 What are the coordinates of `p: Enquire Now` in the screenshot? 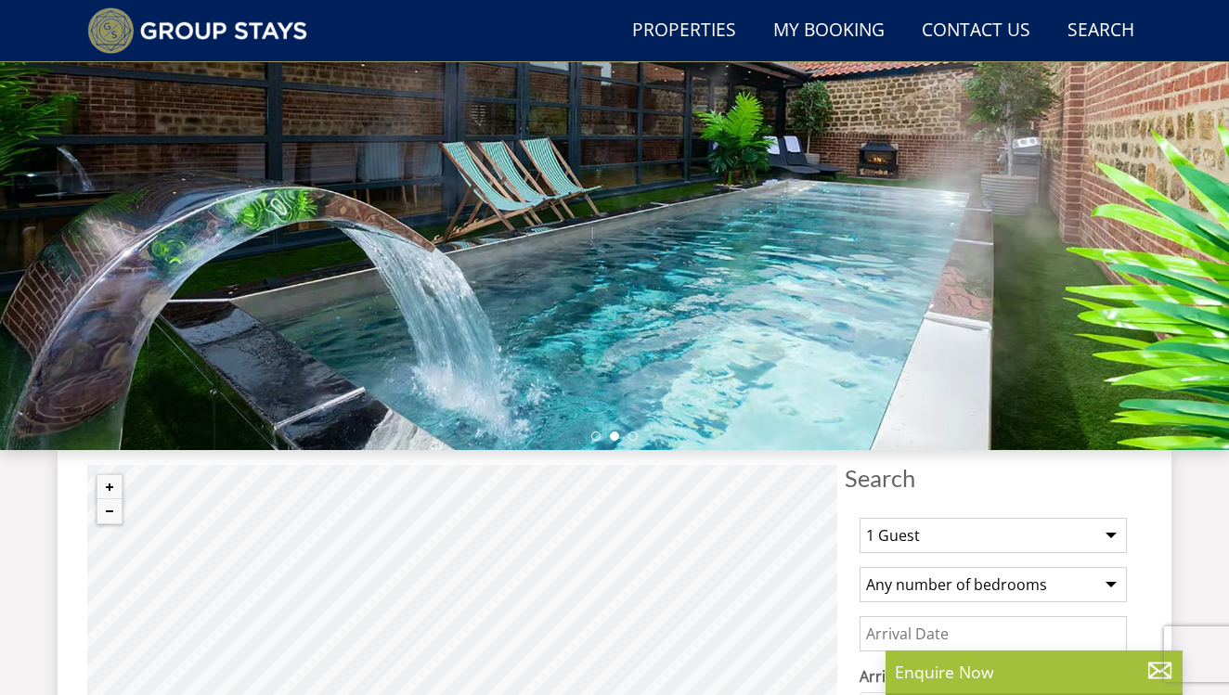 It's located at (1034, 672).